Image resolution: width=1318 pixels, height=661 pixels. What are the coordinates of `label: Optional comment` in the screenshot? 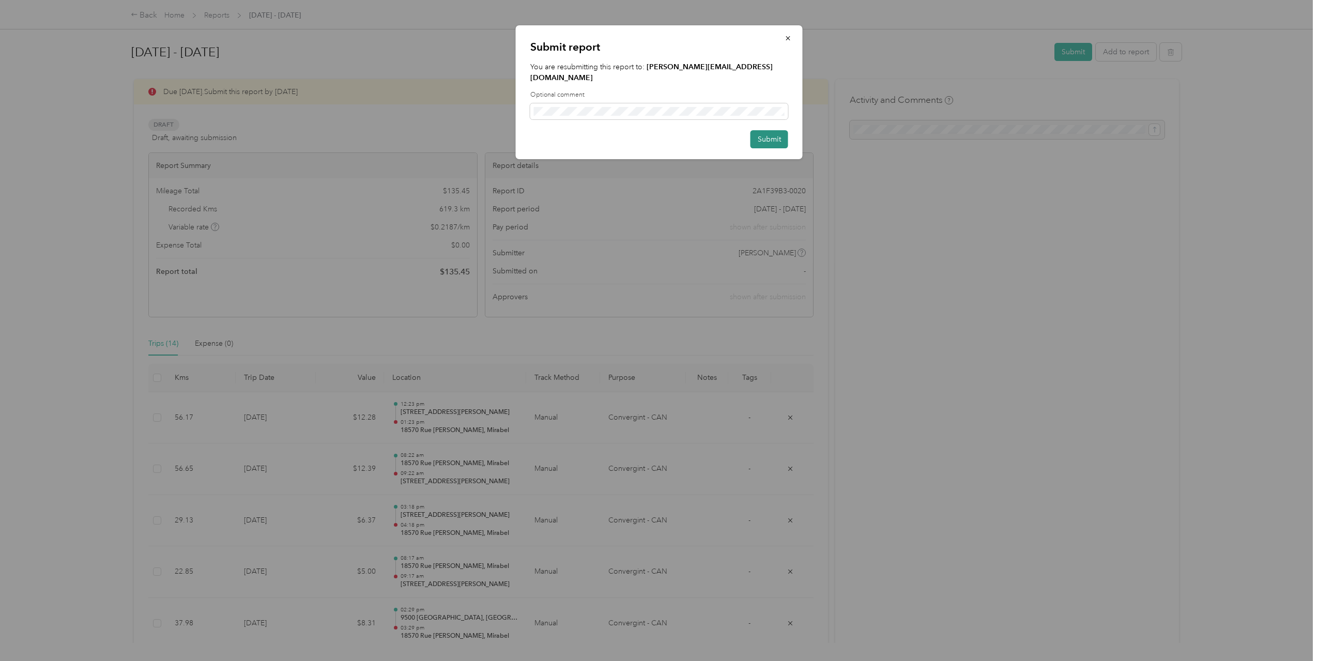 It's located at (659, 95).